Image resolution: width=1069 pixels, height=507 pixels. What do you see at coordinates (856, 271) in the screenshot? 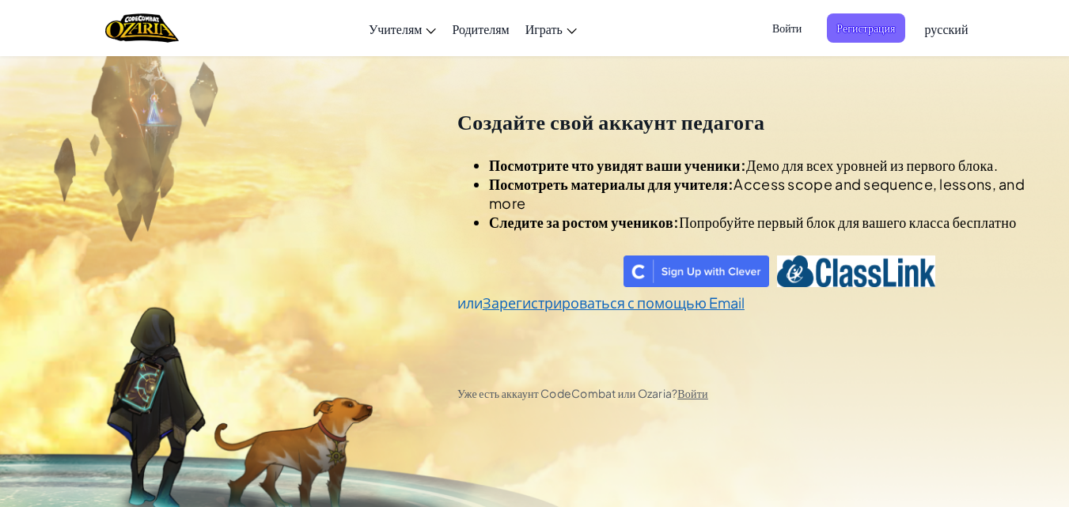
I see `img: classlink-logo-text.png` at bounding box center [856, 271].